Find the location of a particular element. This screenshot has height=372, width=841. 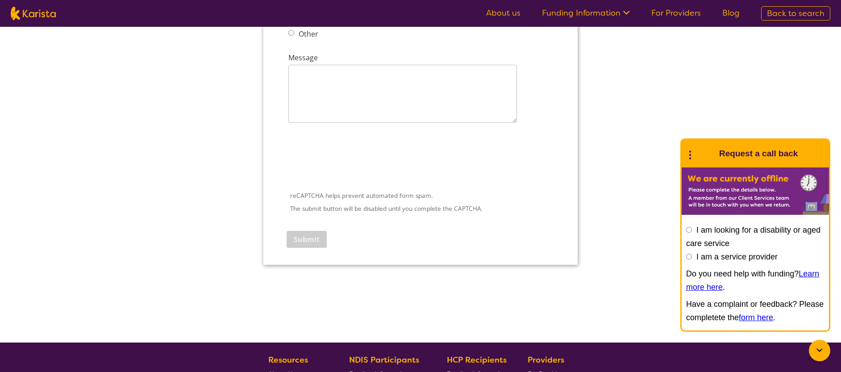

label: Business Type is located at coordinates (74, 238).